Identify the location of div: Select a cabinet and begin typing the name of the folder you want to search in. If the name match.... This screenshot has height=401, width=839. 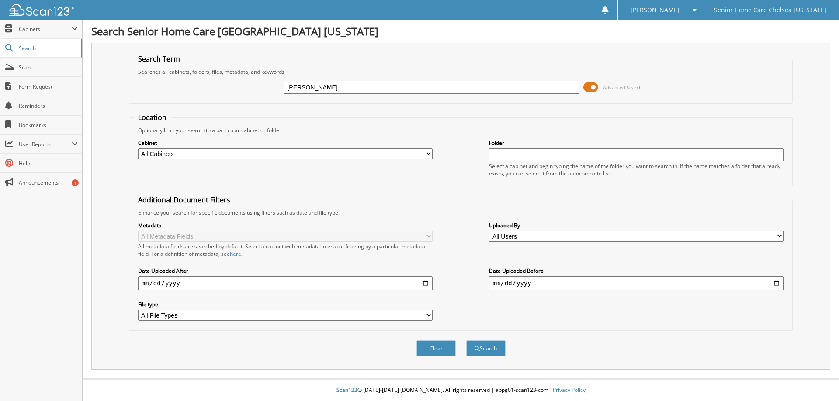
(636, 170).